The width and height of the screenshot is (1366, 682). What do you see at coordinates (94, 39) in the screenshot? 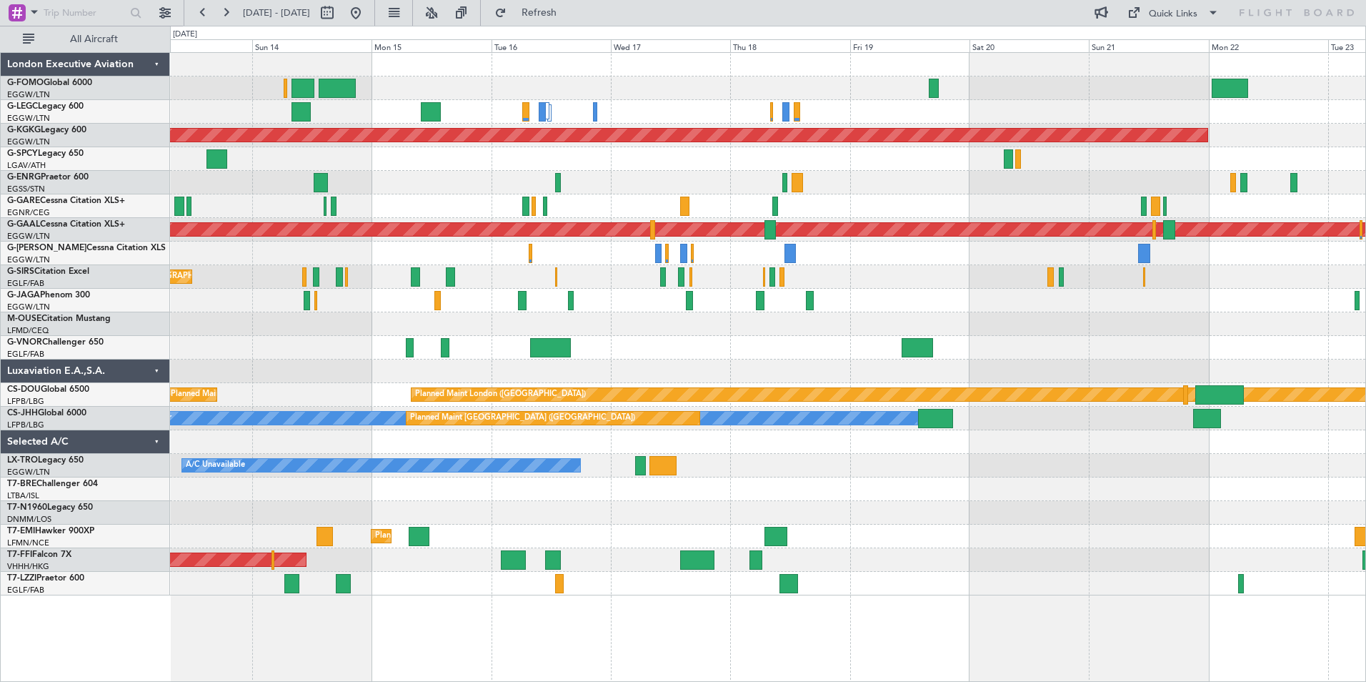
I see `span: All Aircraft` at bounding box center [94, 39].